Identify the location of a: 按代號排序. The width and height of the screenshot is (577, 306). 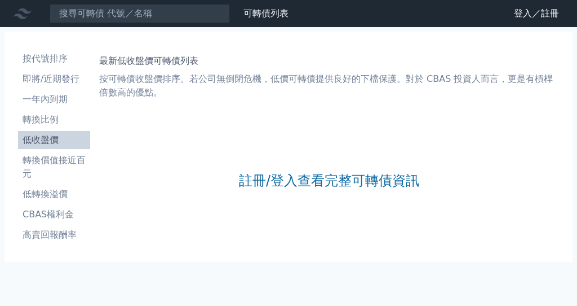
(54, 59).